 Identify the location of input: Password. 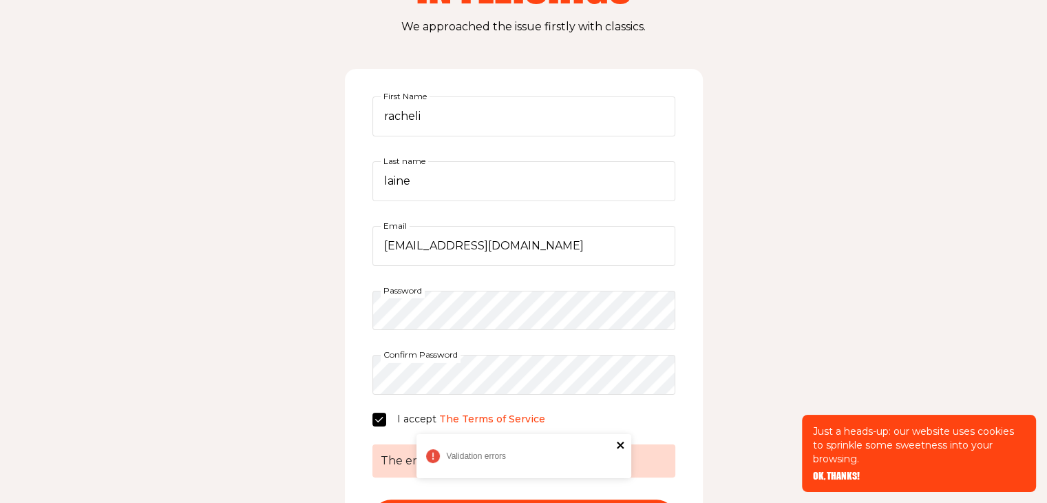
(524, 310).